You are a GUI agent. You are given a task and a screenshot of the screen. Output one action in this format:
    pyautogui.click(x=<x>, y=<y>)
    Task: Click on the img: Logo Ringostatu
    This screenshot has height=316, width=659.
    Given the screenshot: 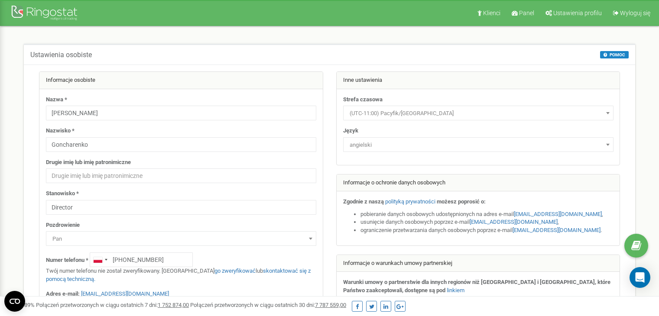 What is the action you would take?
    pyautogui.click(x=46, y=13)
    